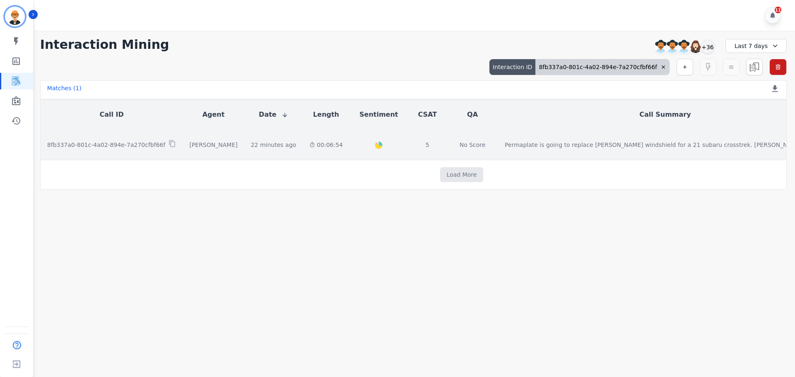 This screenshot has height=377, width=795. Describe the element at coordinates (15, 17) in the screenshot. I see `img: Bordered avatar` at that location.